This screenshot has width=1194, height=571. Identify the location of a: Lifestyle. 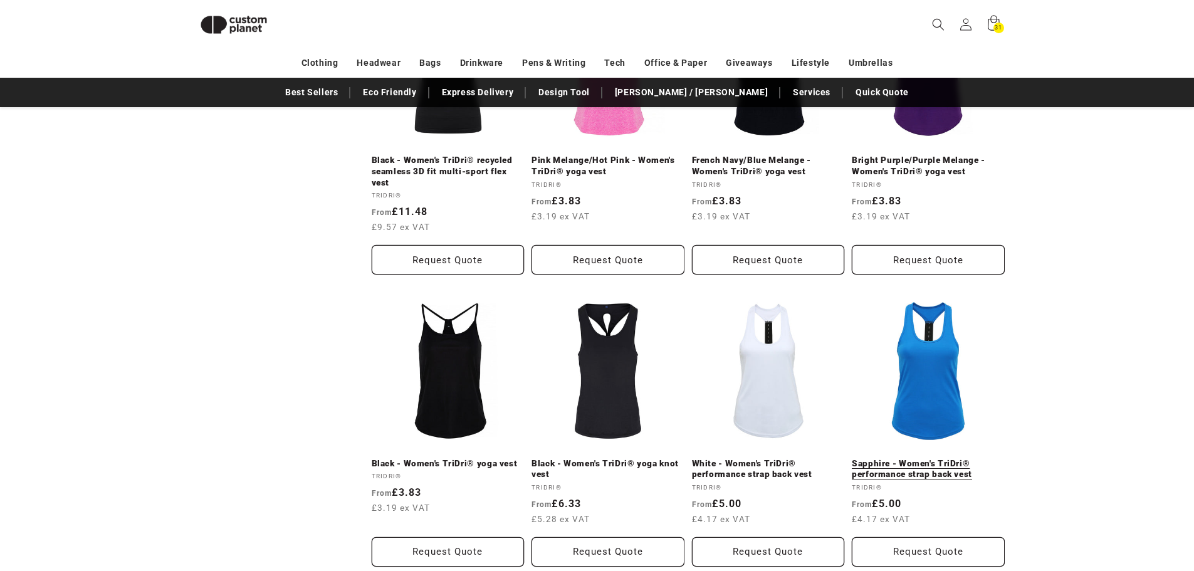
(810, 63).